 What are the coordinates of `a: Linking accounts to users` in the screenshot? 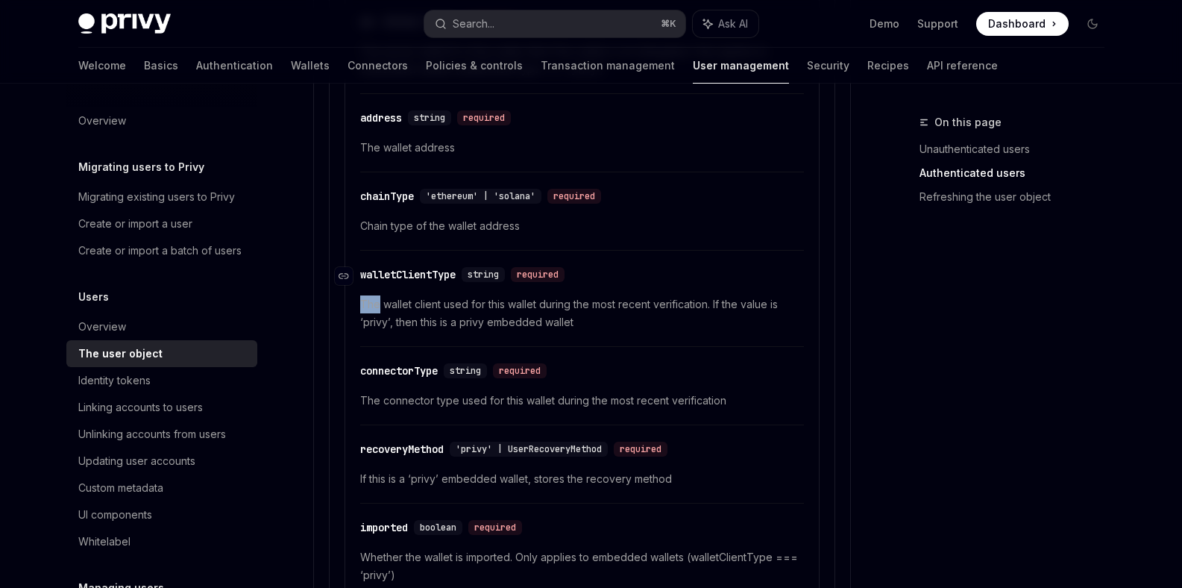 It's located at (162, 407).